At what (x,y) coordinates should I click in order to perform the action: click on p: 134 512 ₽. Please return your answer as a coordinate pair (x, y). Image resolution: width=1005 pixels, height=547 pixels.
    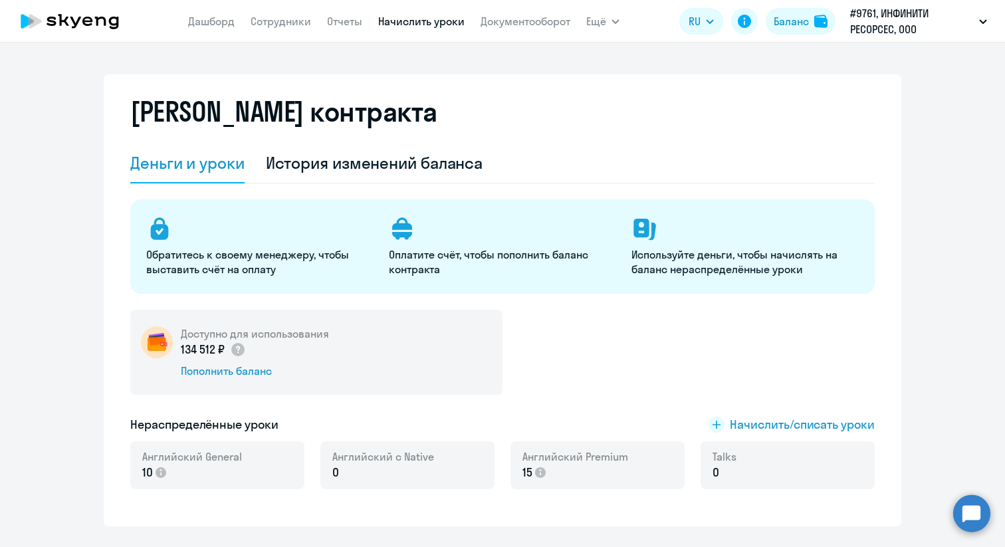
    Looking at the image, I should click on (213, 350).